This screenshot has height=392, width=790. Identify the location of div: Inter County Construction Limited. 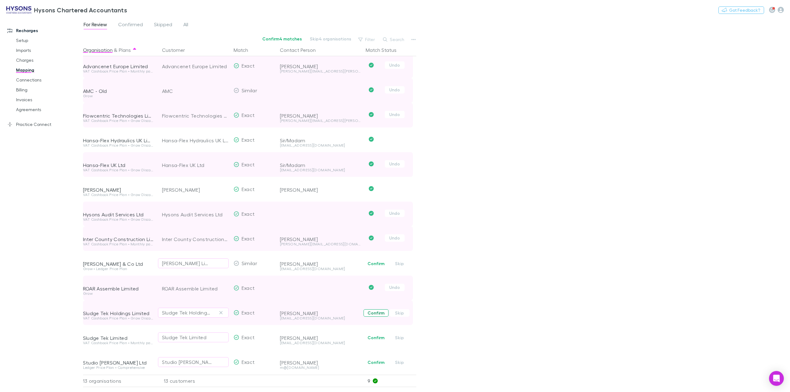
(119, 239).